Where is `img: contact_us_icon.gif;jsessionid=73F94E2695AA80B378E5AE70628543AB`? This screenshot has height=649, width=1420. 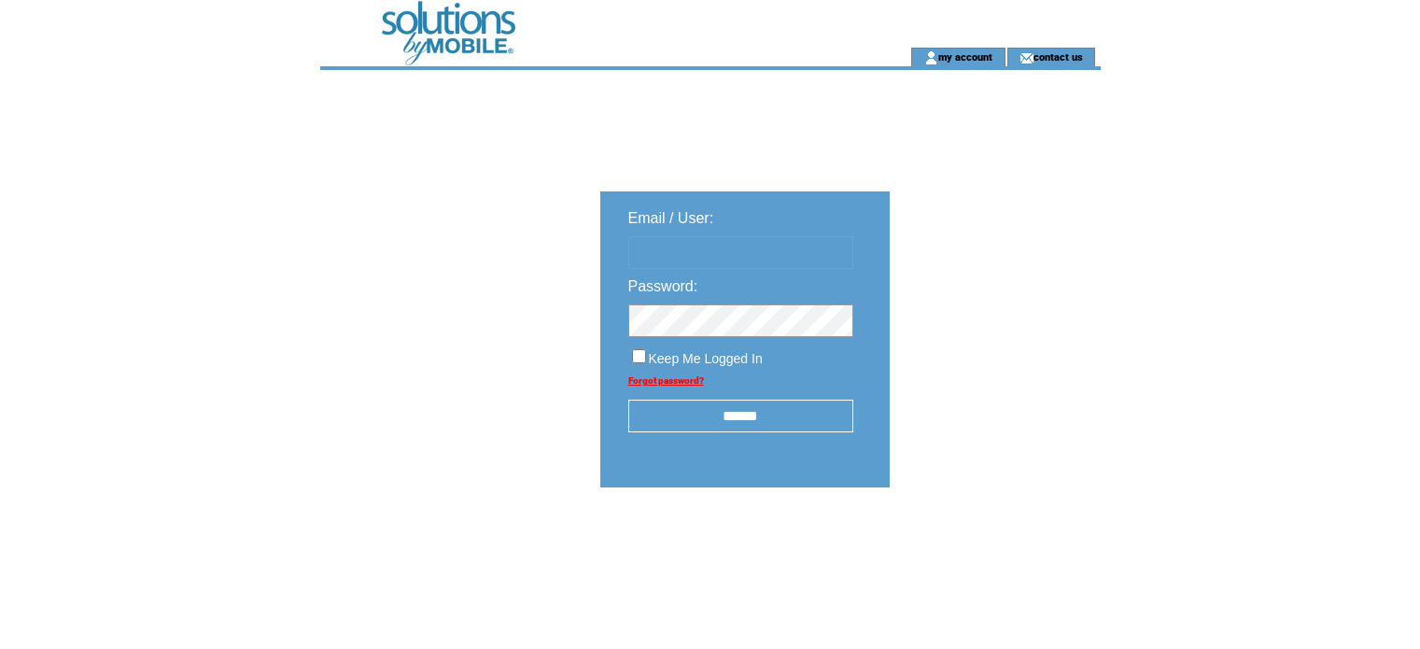
img: contact_us_icon.gif;jsessionid=73F94E2695AA80B378E5AE70628543AB is located at coordinates (1026, 58).